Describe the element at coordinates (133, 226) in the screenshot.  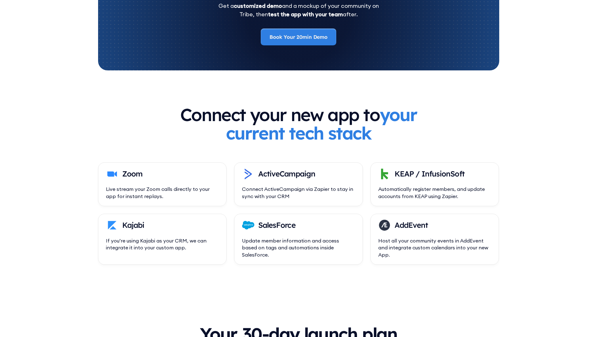
I see `div: Kajabi` at that location.